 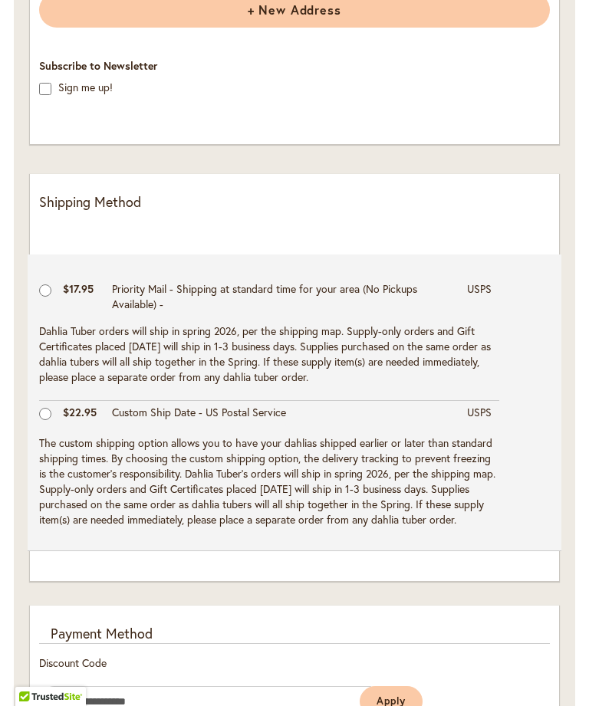 I want to click on td: The custom shipping option allows you to have your dahlias shipped earlier or later than standard..., so click(x=269, y=483).